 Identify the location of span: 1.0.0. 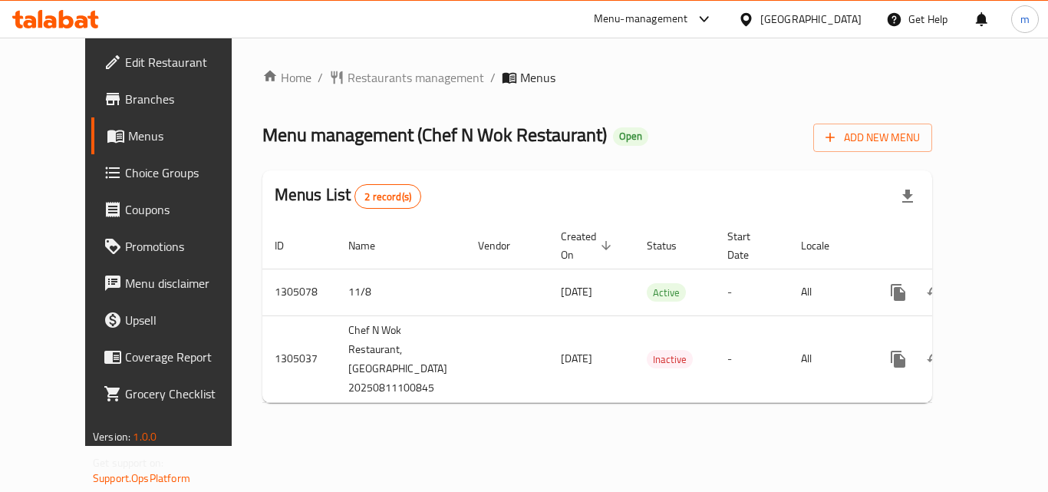
(144, 436).